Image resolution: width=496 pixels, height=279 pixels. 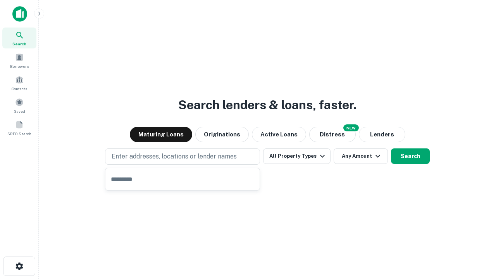 What do you see at coordinates (19, 89) in the screenshot?
I see `span: Contacts` at bounding box center [19, 89].